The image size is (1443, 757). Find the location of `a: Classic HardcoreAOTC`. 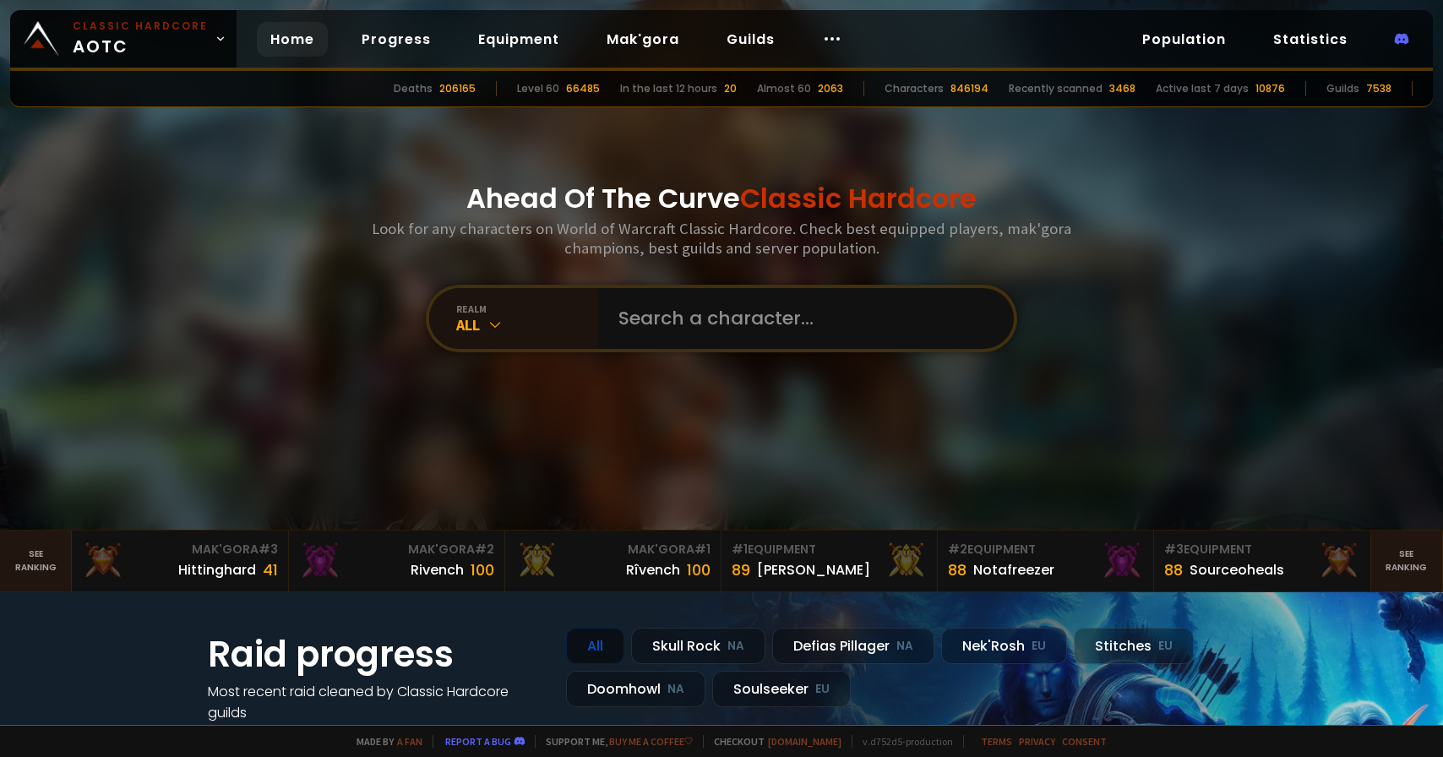

a: Classic HardcoreAOTC is located at coordinates (123, 39).